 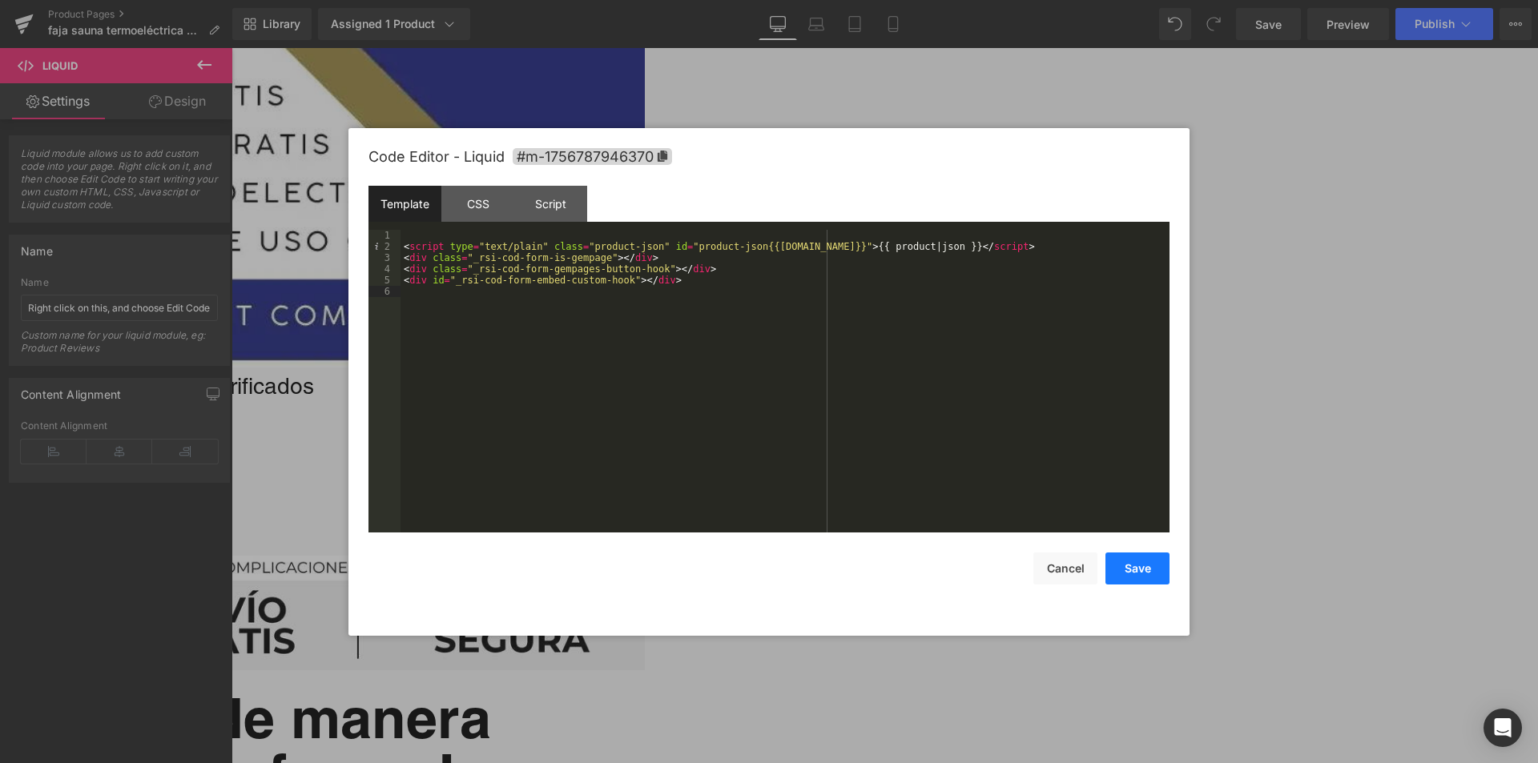 What do you see at coordinates (384, 258) in the screenshot?
I see `div: 3` at bounding box center [384, 258].